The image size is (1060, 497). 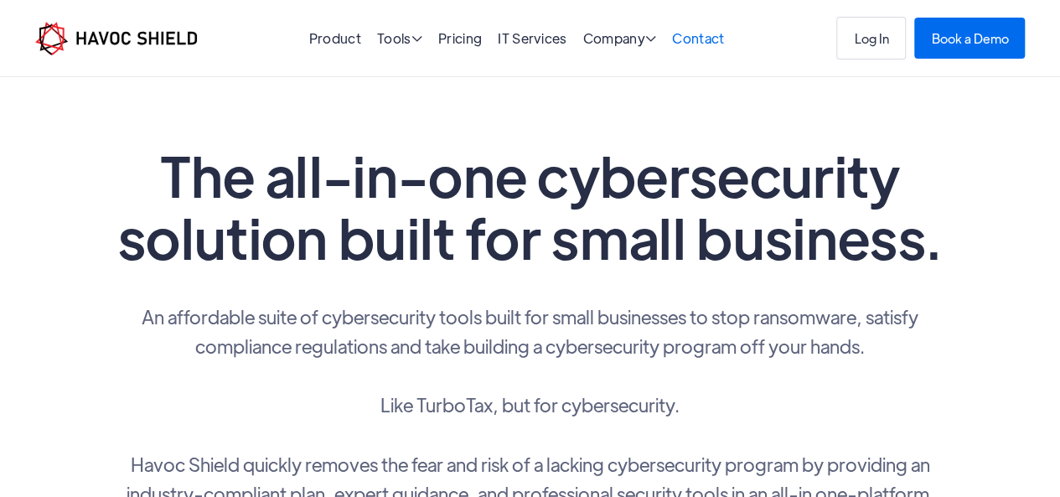 I want to click on a: Pricing, so click(x=460, y=38).